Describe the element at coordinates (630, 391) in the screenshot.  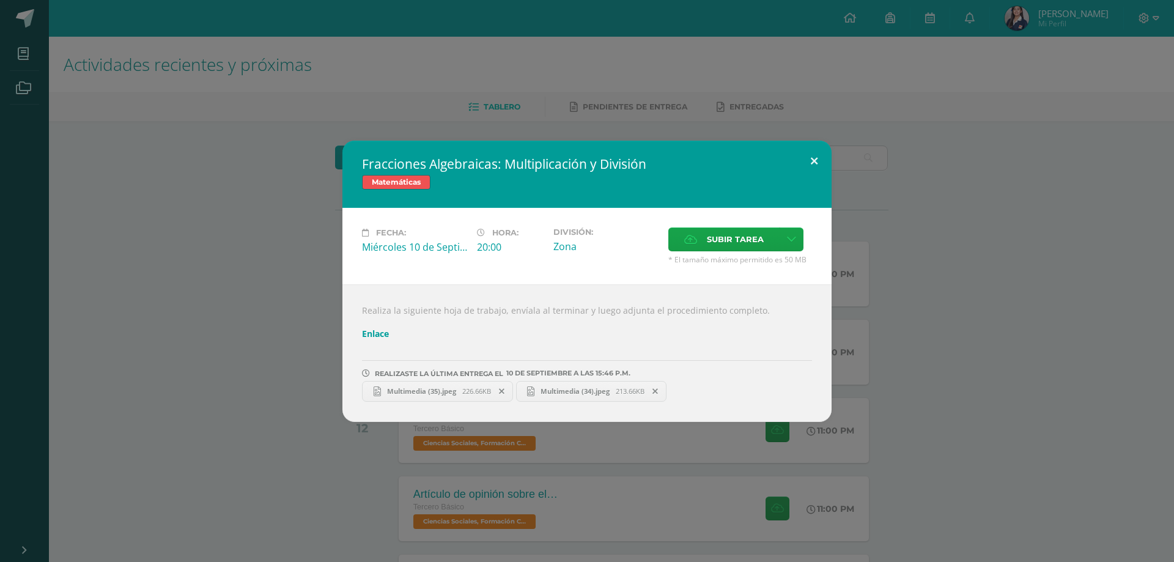
I see `span: 213.66KB` at that location.